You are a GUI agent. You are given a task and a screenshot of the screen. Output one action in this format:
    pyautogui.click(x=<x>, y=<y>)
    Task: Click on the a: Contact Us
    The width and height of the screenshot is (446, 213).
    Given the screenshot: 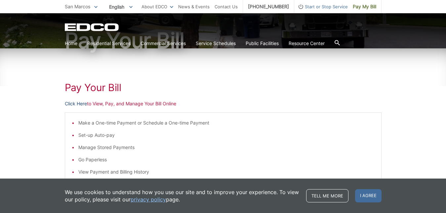 What is the action you would take?
    pyautogui.click(x=226, y=7)
    